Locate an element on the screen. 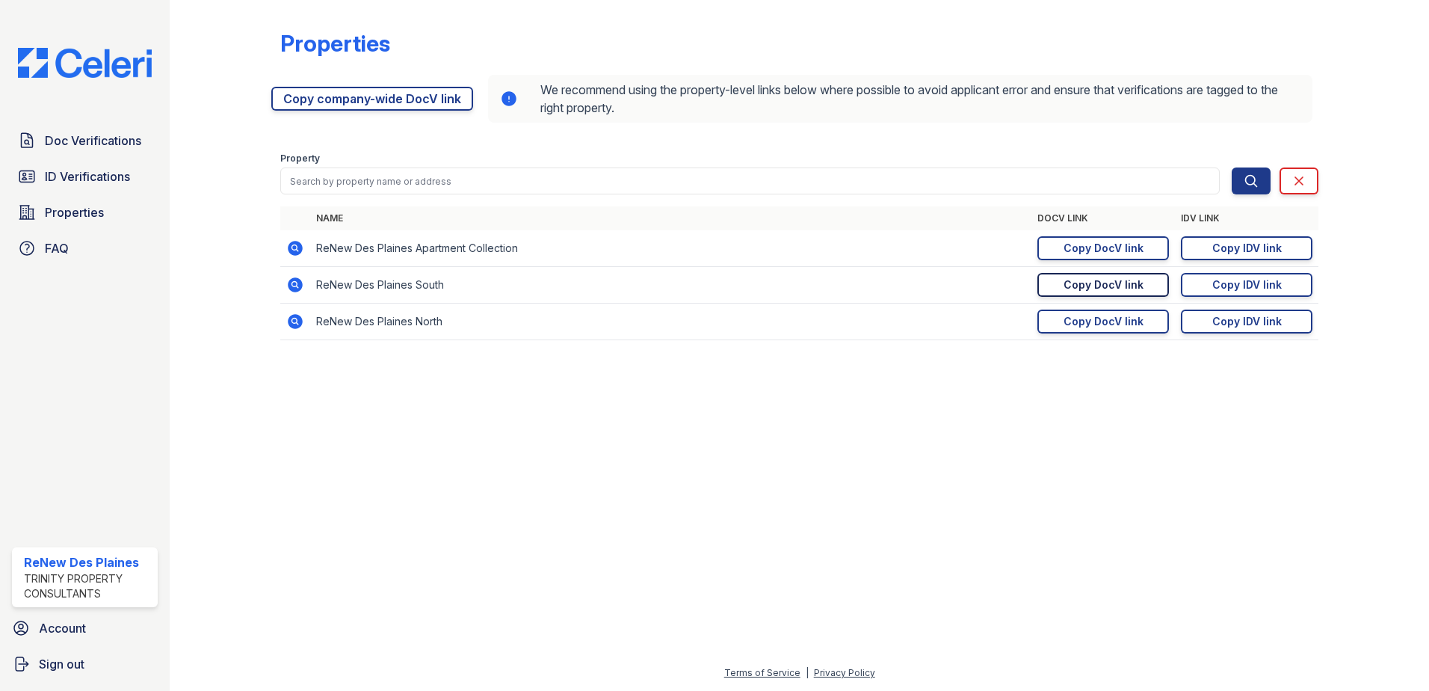 This screenshot has height=691, width=1429. a: Privacy Policy is located at coordinates (845, 672).